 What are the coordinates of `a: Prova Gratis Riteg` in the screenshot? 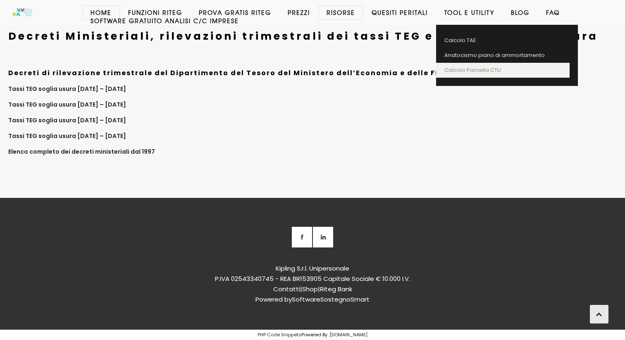 It's located at (235, 12).